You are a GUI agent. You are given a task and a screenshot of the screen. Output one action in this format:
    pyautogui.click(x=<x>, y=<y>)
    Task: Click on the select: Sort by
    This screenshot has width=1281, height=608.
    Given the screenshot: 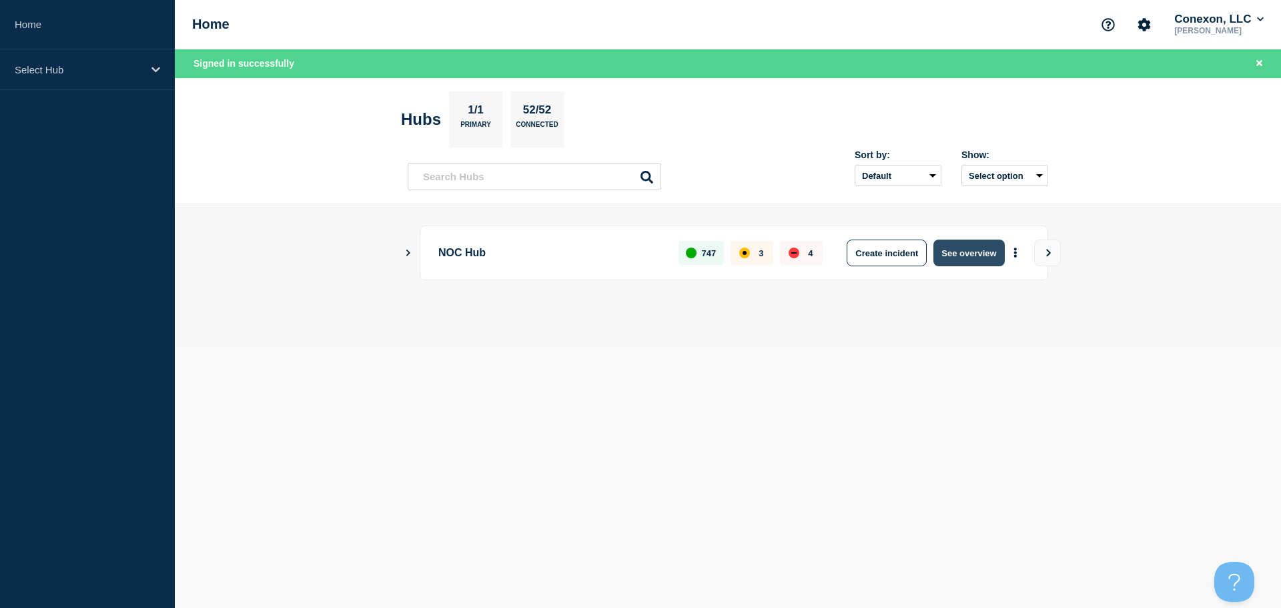 What is the action you would take?
    pyautogui.click(x=898, y=175)
    